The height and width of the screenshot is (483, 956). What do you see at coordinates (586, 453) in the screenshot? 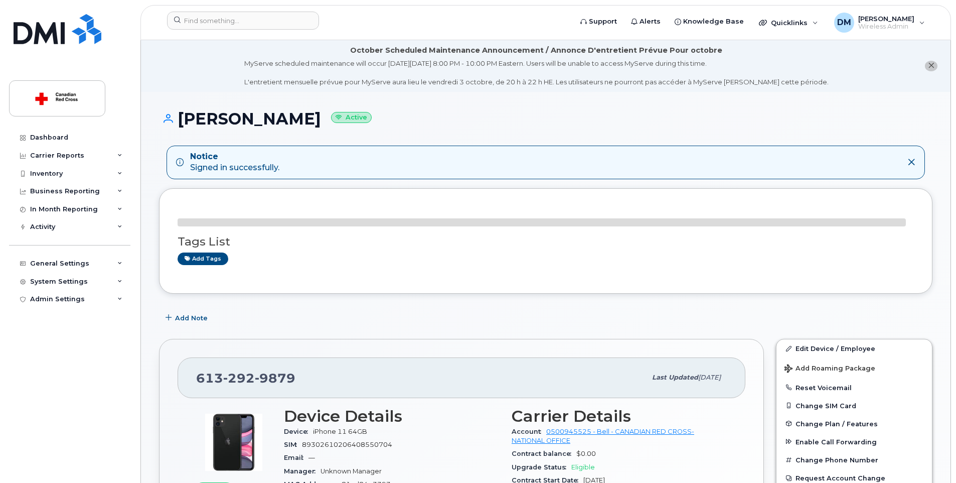
I see `span: $0.00` at bounding box center [586, 453].